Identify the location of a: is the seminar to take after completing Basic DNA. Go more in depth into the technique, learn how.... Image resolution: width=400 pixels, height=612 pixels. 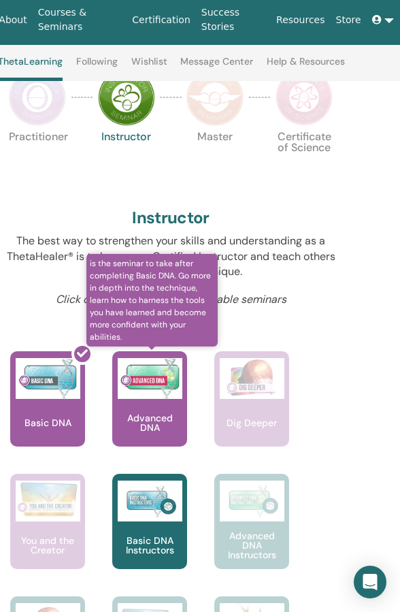
(150, 413).